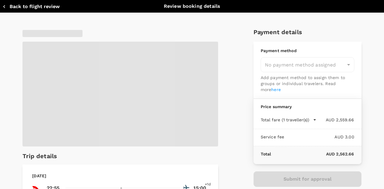 Image resolution: width=384 pixels, height=189 pixels. I want to click on h6: Trip details, so click(40, 156).